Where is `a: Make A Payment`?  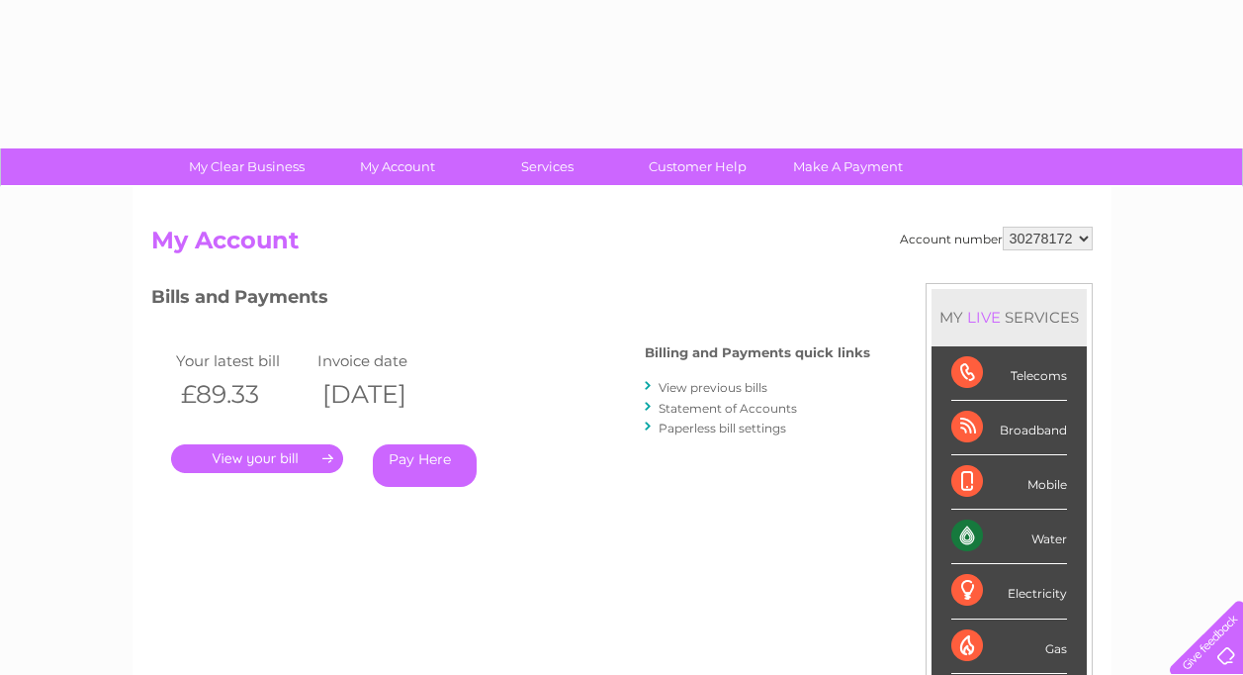 a: Make A Payment is located at coordinates (848, 166).